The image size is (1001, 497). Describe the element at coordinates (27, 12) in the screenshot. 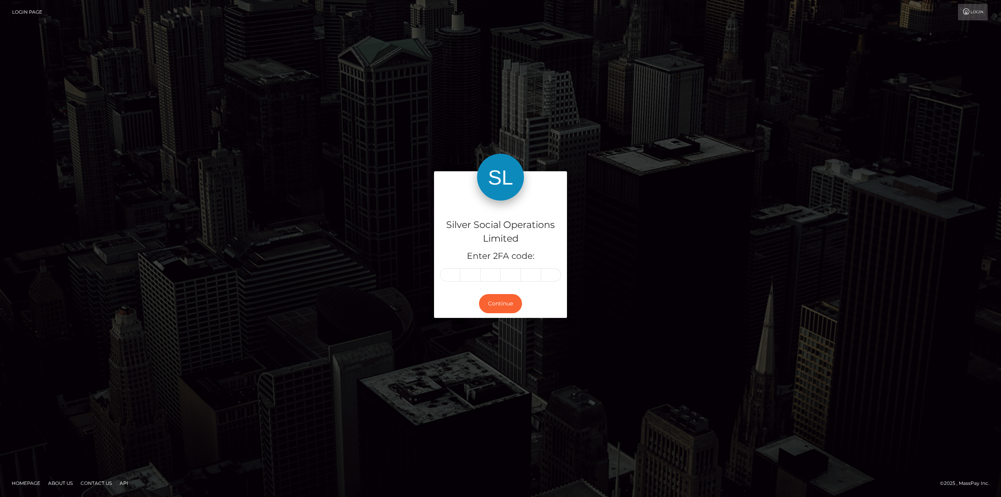

I see `a: Login Page` at that location.